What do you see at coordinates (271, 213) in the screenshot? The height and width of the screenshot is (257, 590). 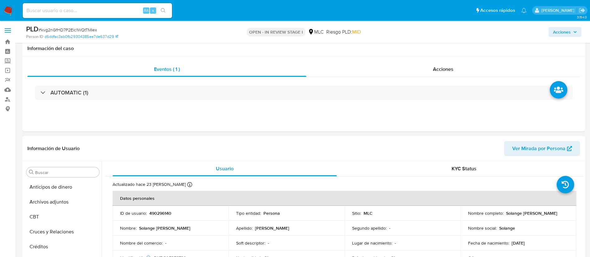 I see `p: Persona` at bounding box center [271, 213].